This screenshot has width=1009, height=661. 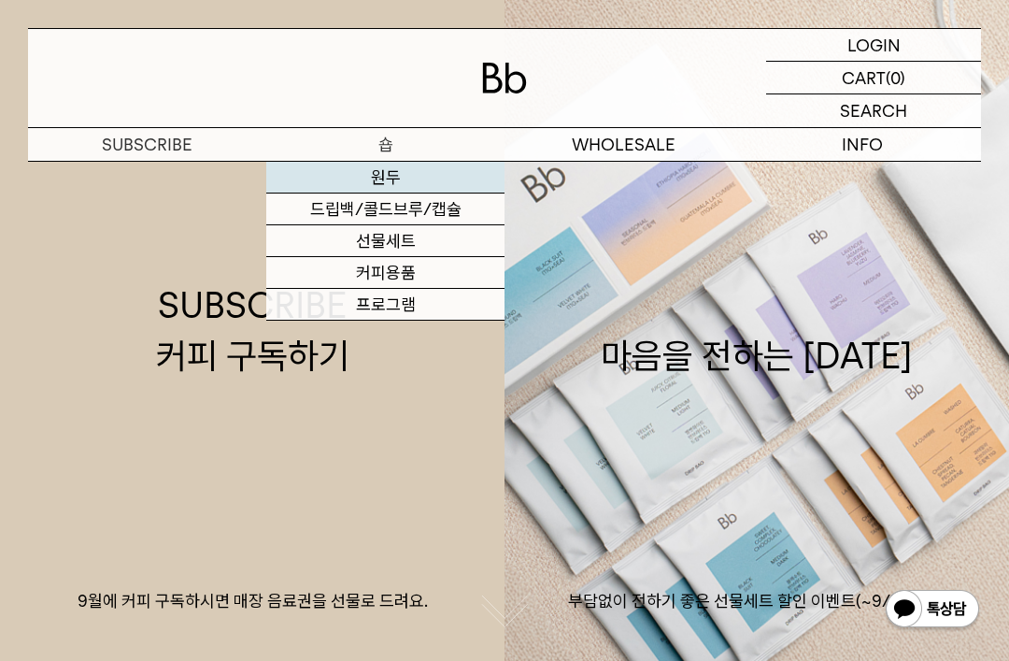 I want to click on img: 카카오톡 채널 1:1 채팅 버튼, so click(x=933, y=610).